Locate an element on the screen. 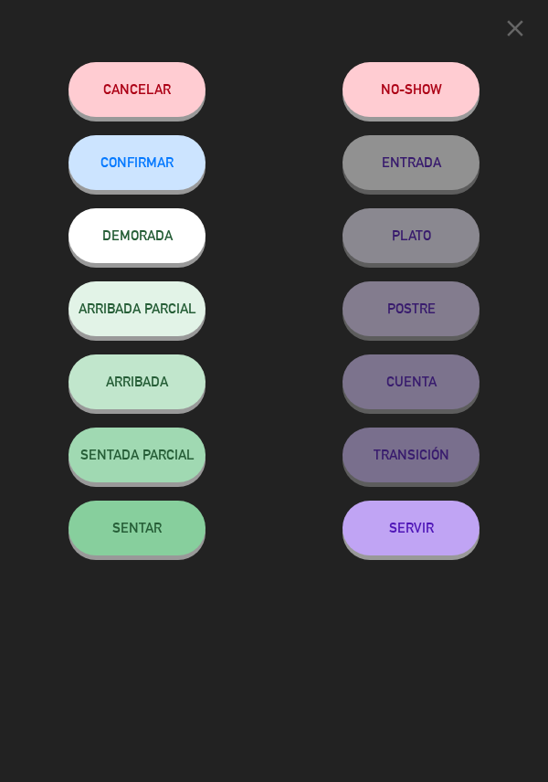  button: SERVIR is located at coordinates (411, 528).